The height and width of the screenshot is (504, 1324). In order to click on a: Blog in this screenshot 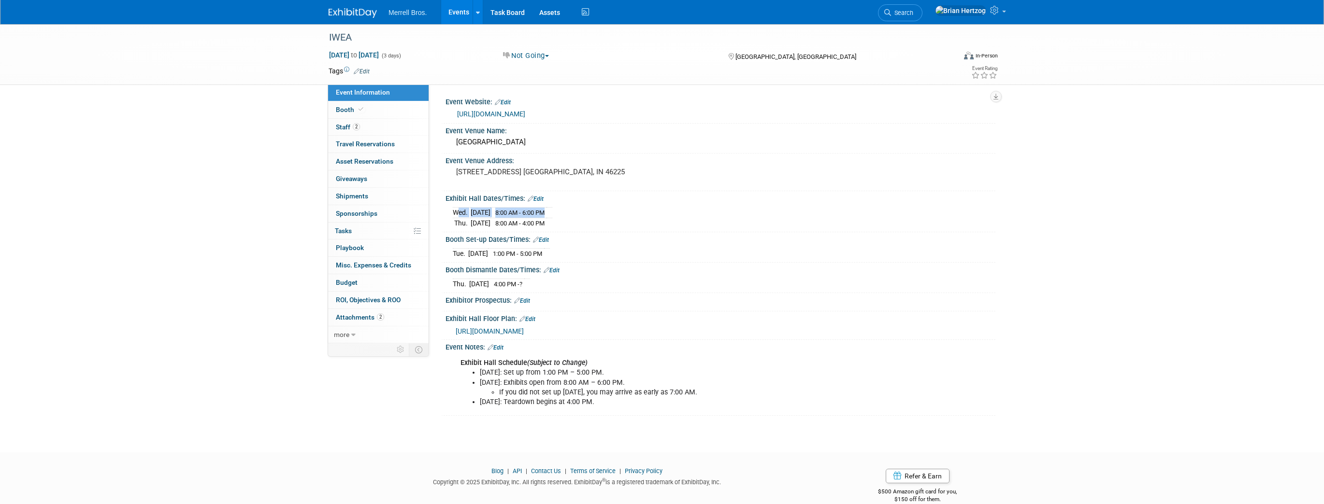, I will do `click(497, 471)`.